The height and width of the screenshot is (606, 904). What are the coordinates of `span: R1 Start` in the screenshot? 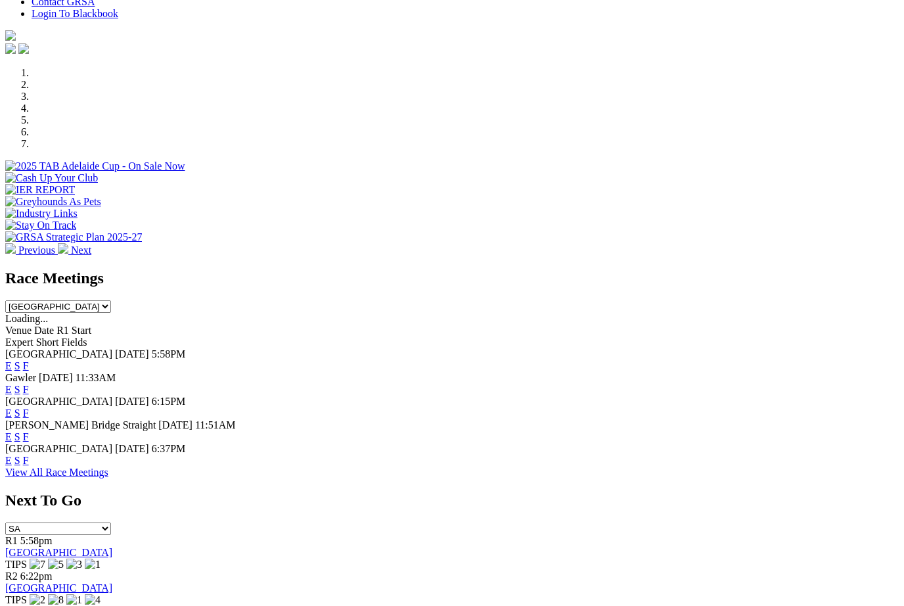 It's located at (74, 330).